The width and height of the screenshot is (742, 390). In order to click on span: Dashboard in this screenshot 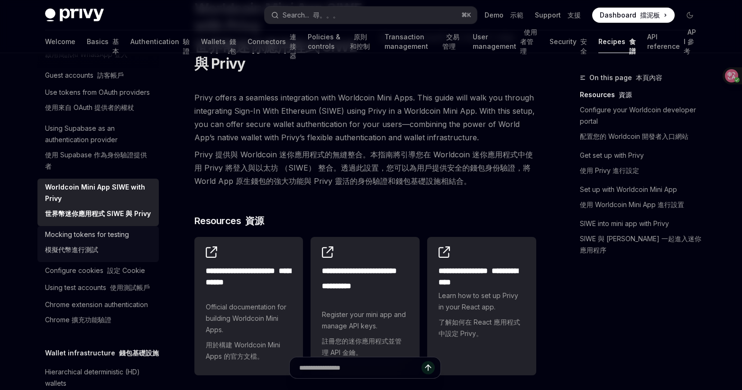, I will do `click(629, 15)`.